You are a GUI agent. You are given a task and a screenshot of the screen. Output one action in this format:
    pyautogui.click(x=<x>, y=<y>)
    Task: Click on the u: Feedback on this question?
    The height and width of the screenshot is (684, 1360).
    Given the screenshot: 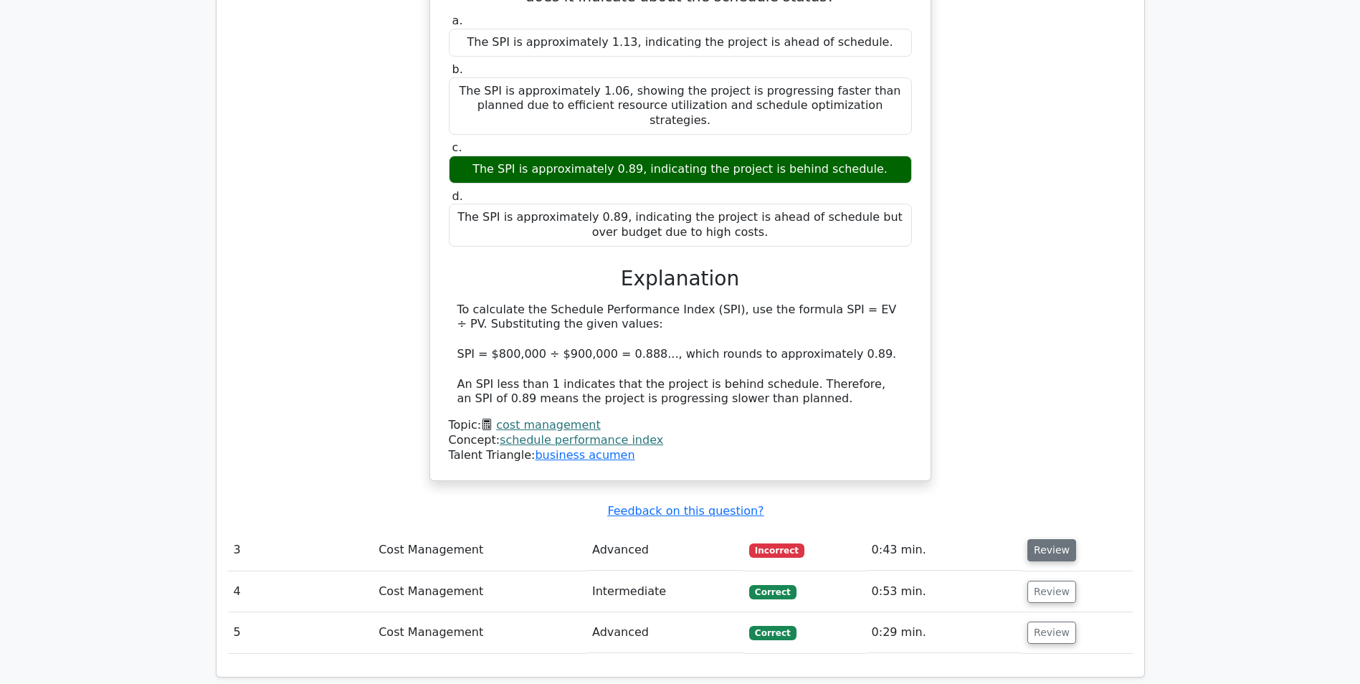 What is the action you would take?
    pyautogui.click(x=685, y=510)
    